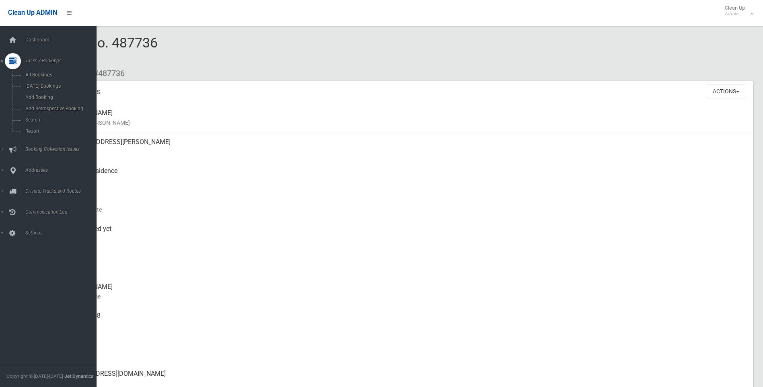  I want to click on small: Zone, so click(406, 268).